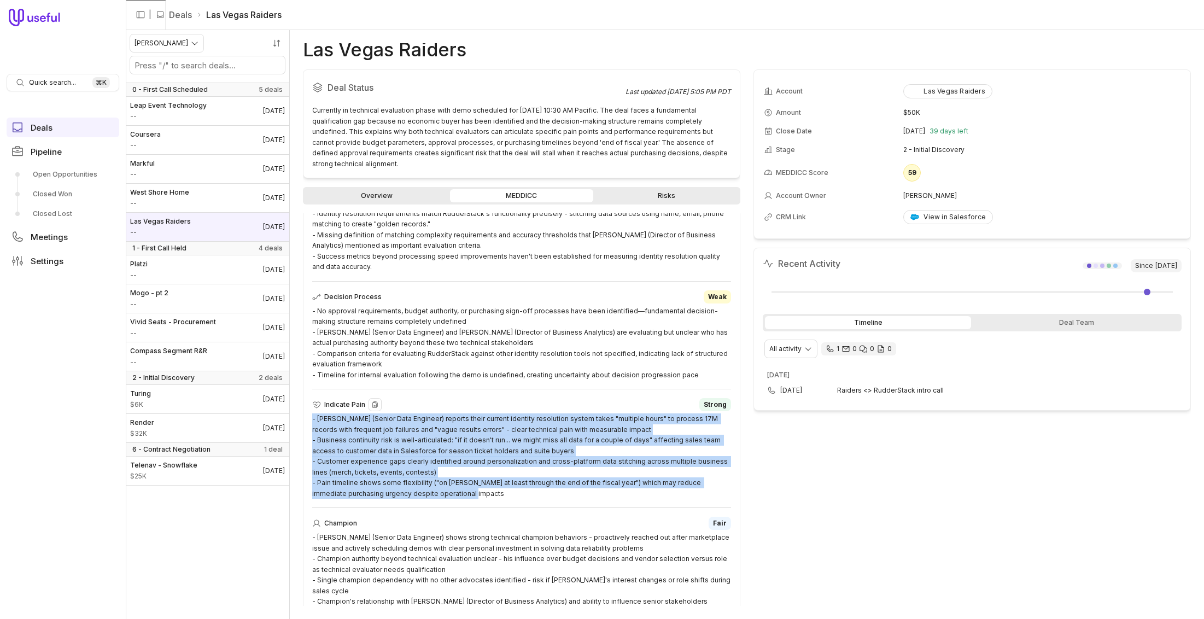 This screenshot has width=1204, height=619. I want to click on span: Render, so click(142, 423).